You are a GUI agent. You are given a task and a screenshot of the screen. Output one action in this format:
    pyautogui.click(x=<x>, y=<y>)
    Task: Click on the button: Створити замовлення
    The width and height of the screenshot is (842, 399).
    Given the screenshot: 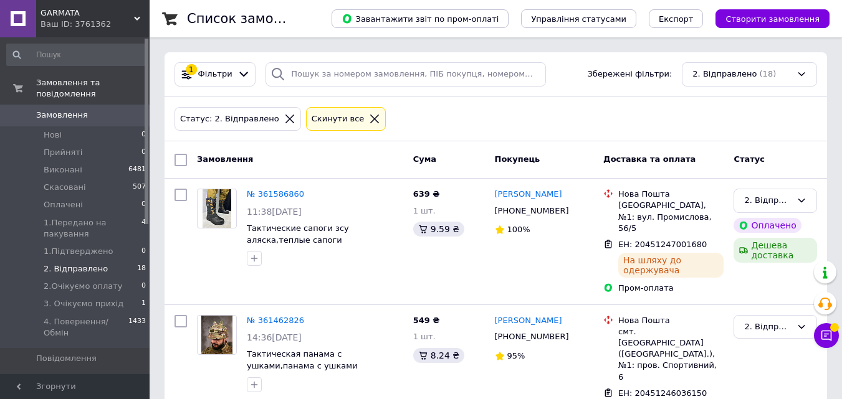 What is the action you would take?
    pyautogui.click(x=772, y=19)
    